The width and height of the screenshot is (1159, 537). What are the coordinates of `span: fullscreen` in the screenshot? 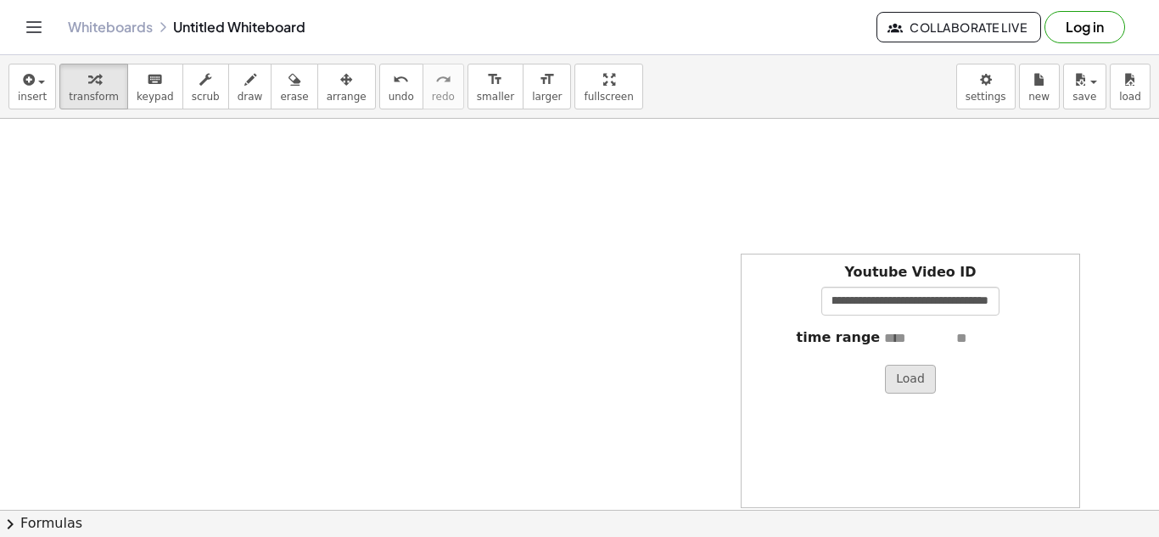 It's located at (609, 97).